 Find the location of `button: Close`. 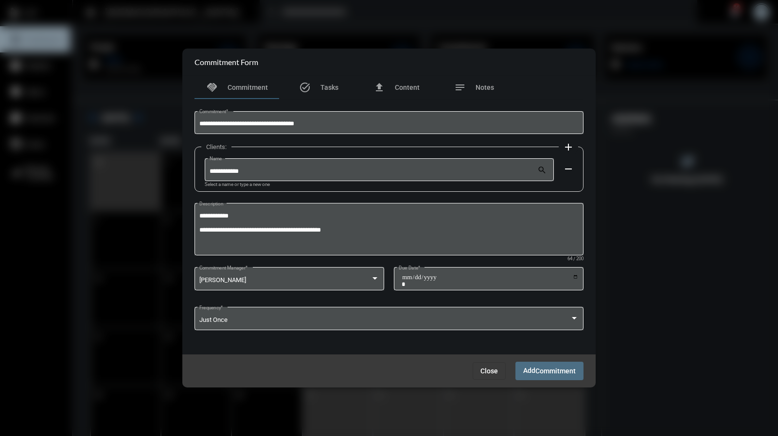

button: Close is located at coordinates (489, 371).